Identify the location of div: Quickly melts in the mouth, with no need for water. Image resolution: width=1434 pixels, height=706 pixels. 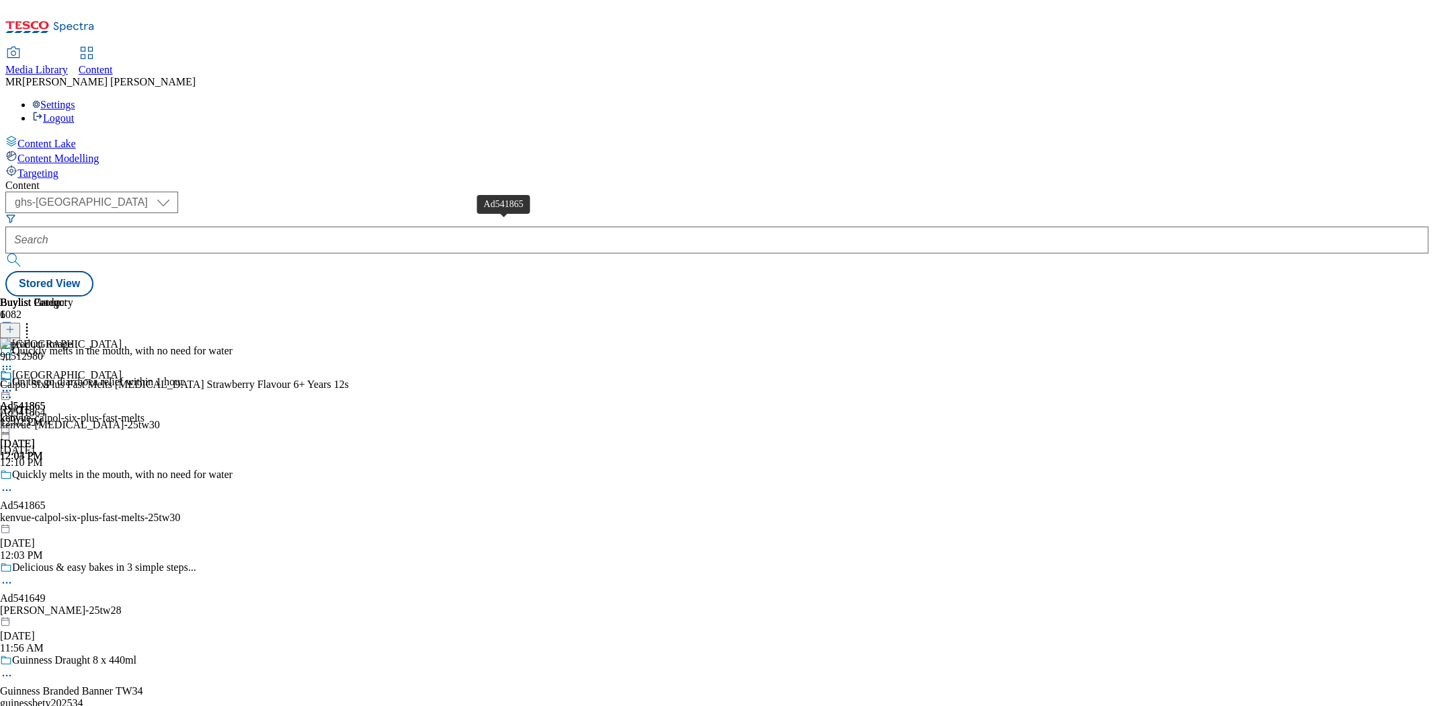
(122, 475).